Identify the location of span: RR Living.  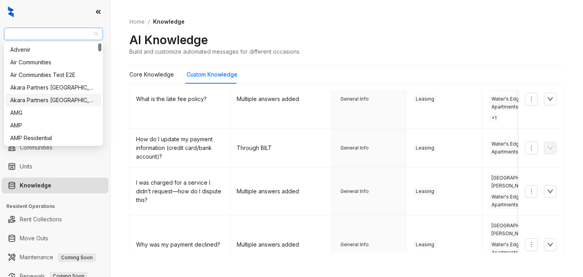
(53, 34).